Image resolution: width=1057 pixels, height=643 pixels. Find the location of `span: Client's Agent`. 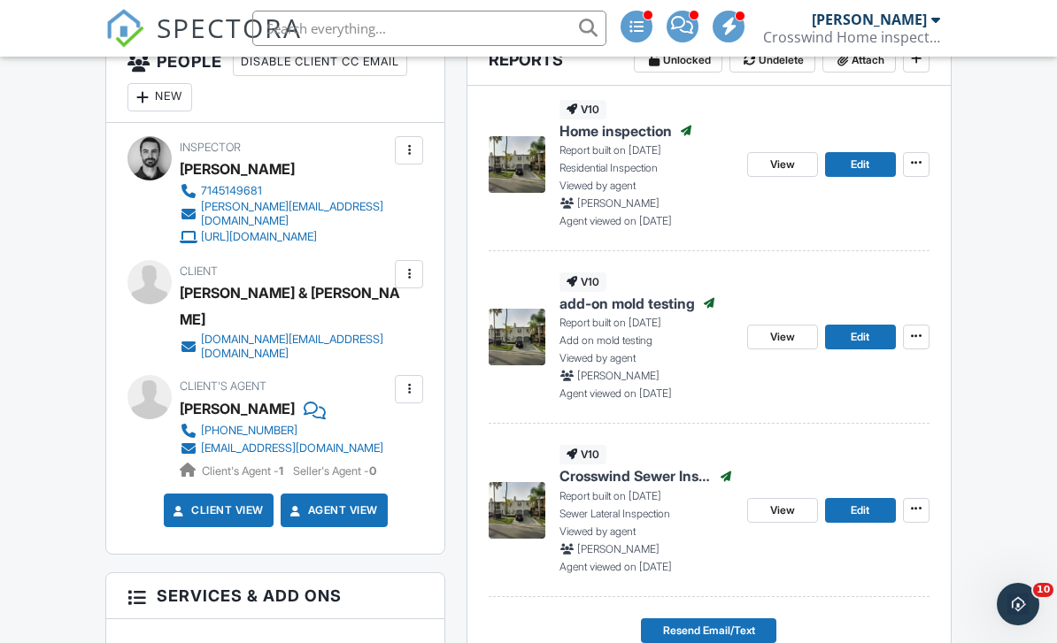

span: Client's Agent is located at coordinates (223, 386).